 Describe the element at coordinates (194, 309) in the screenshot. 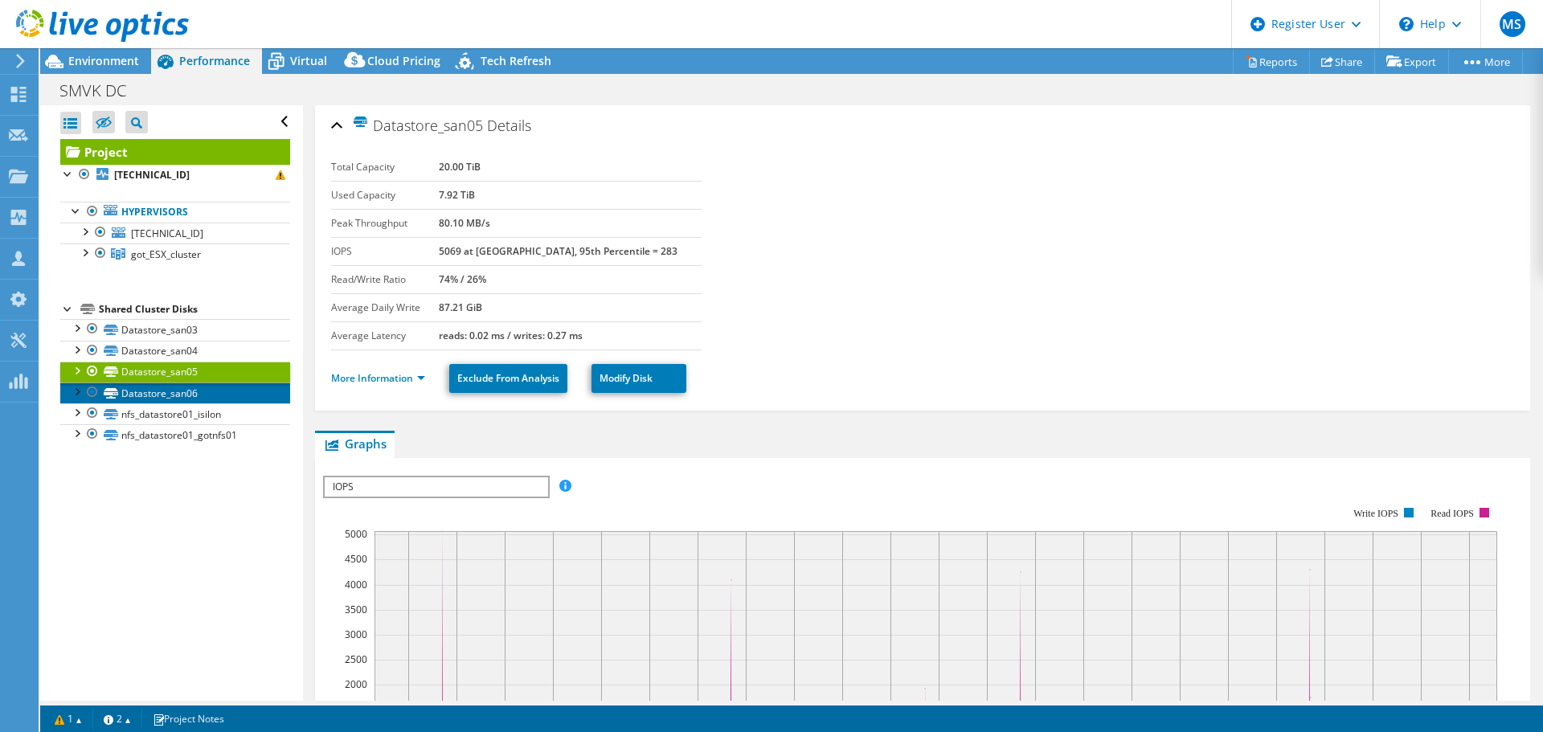

I see `div: Shared Cluster Disks` at that location.